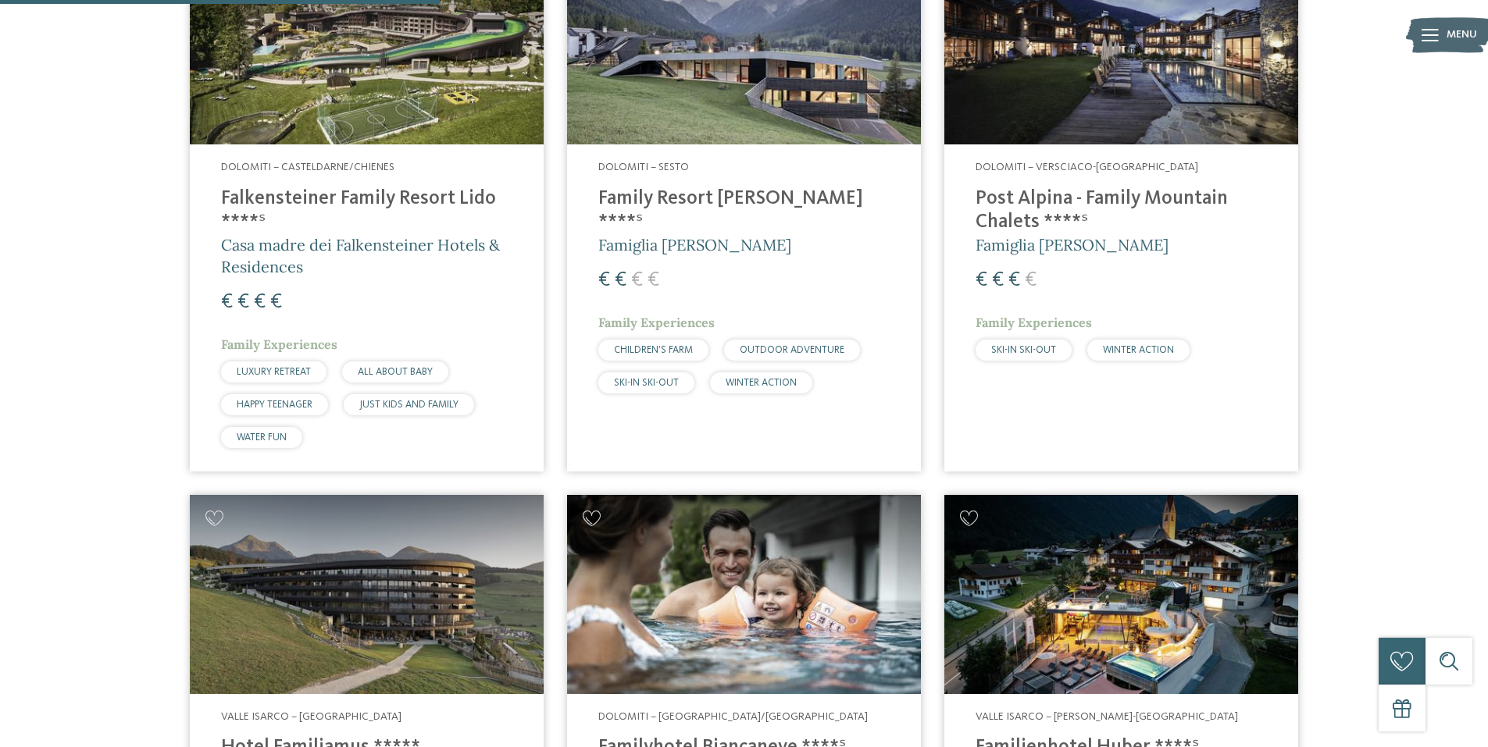 The width and height of the screenshot is (1488, 747). Describe the element at coordinates (274, 405) in the screenshot. I see `span: HAPPY TEENAGER` at that location.